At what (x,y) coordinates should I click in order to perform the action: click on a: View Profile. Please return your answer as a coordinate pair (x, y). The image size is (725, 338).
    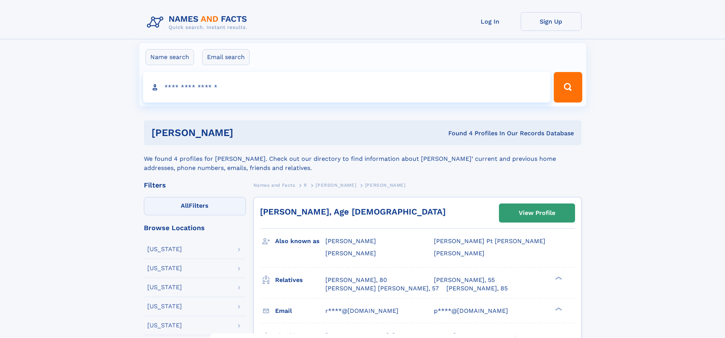
    Looking at the image, I should click on (537, 213).